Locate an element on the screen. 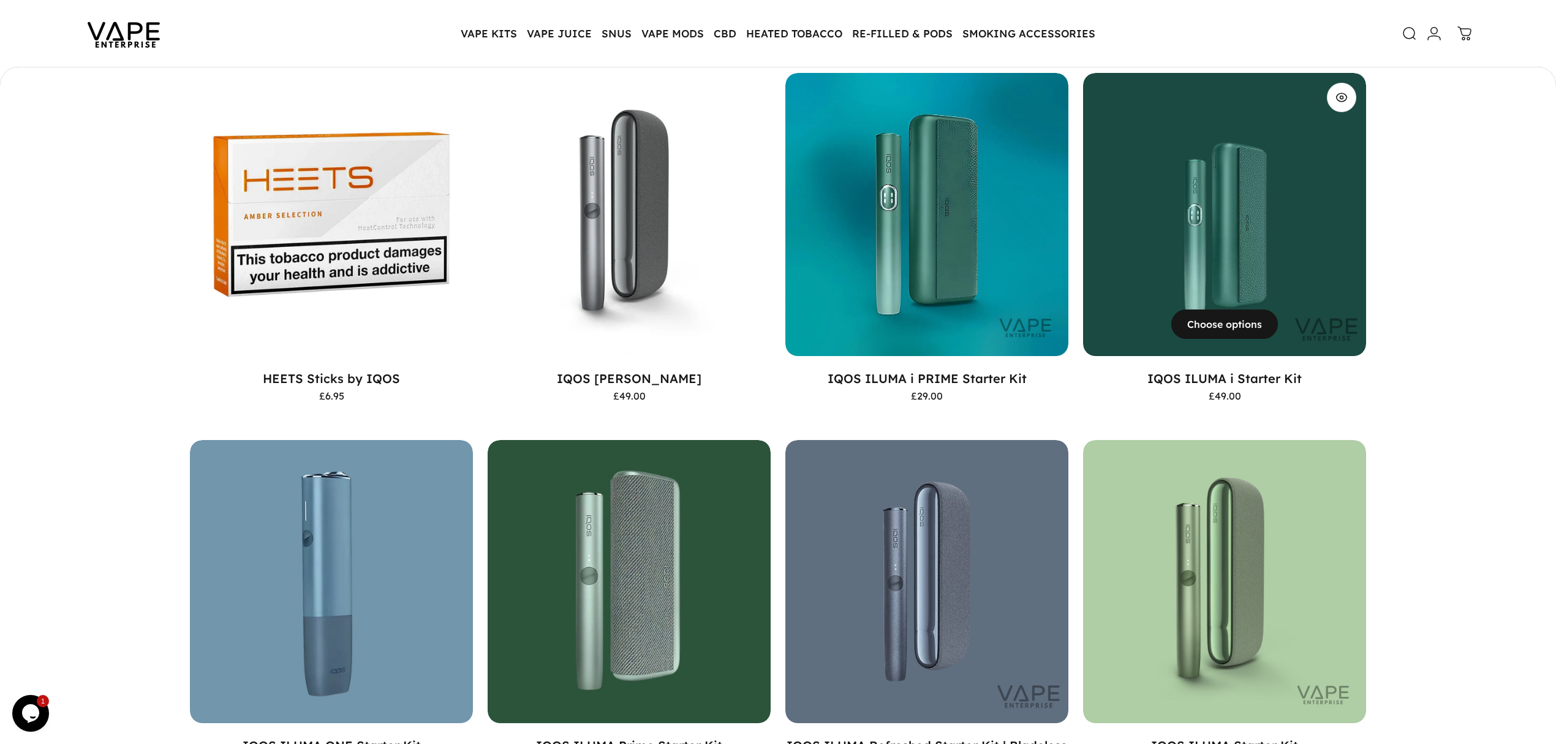 This screenshot has height=744, width=1556. summary: SNUS is located at coordinates (616, 34).